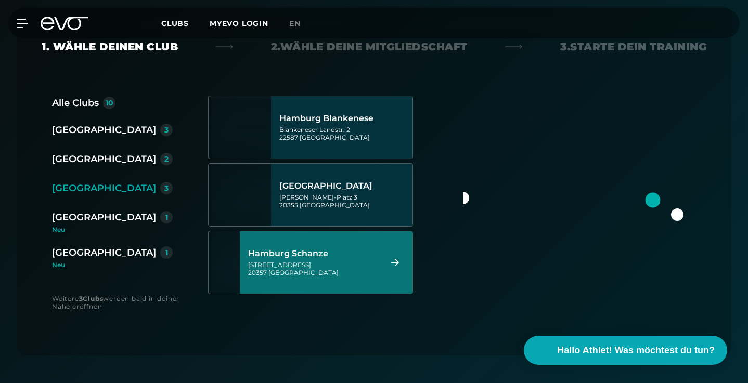 The width and height of the screenshot is (748, 383). Describe the element at coordinates (110, 47) in the screenshot. I see `div: 1. Wähle deinen Club` at that location.